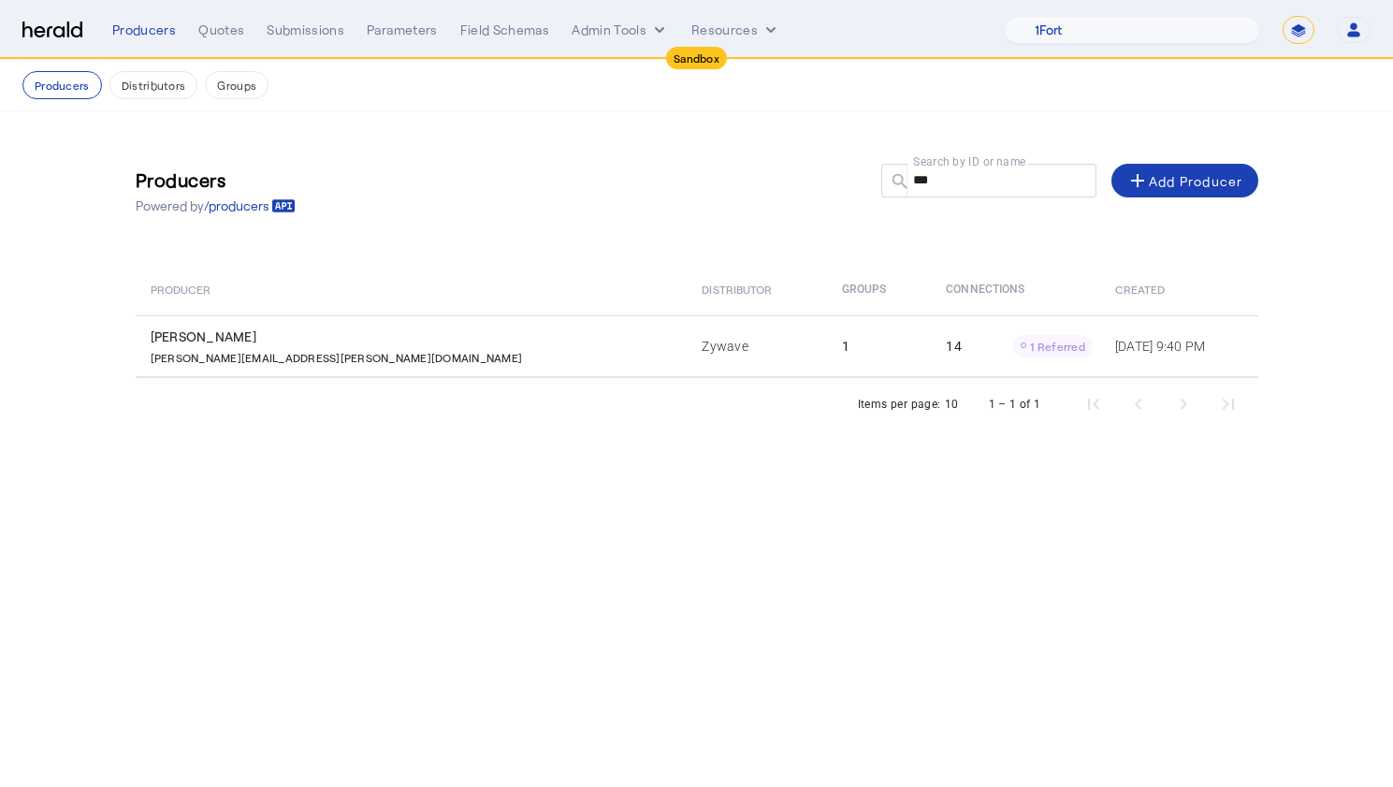 The height and width of the screenshot is (787, 1393). What do you see at coordinates (757, 346) in the screenshot?
I see `td: Zywave` at bounding box center [757, 346].